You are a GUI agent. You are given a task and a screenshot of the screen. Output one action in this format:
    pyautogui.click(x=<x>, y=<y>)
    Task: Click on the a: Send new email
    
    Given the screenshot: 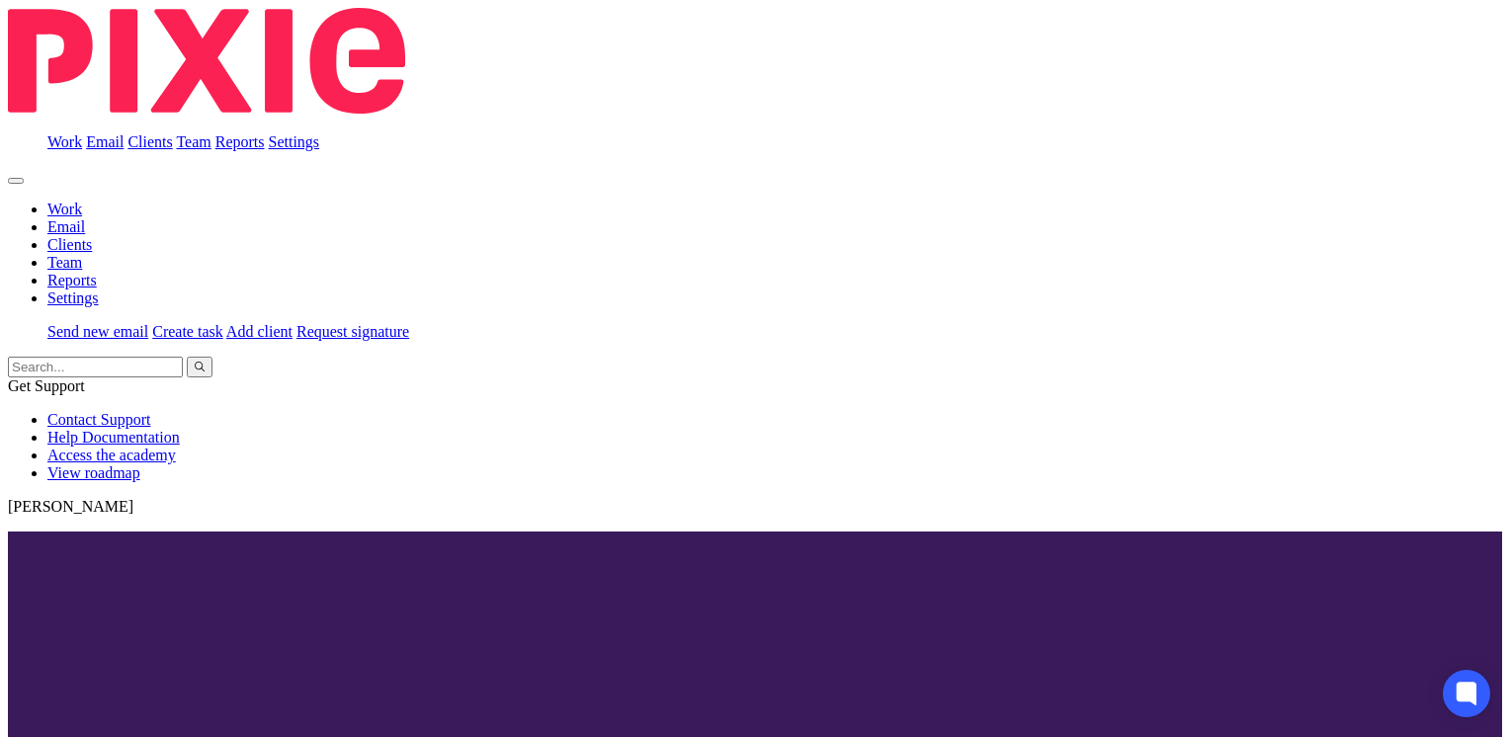 What is the action you would take?
    pyautogui.click(x=98, y=331)
    